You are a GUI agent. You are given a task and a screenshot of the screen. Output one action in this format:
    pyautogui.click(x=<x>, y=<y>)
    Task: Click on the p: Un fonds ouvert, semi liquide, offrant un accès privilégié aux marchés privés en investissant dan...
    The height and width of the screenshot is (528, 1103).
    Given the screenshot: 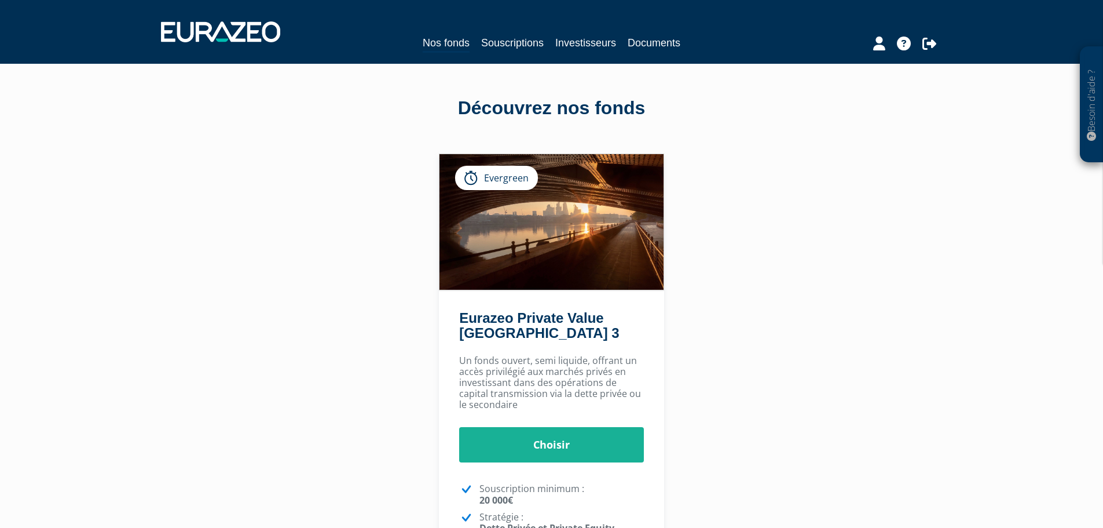 What is the action you would take?
    pyautogui.click(x=551, y=383)
    